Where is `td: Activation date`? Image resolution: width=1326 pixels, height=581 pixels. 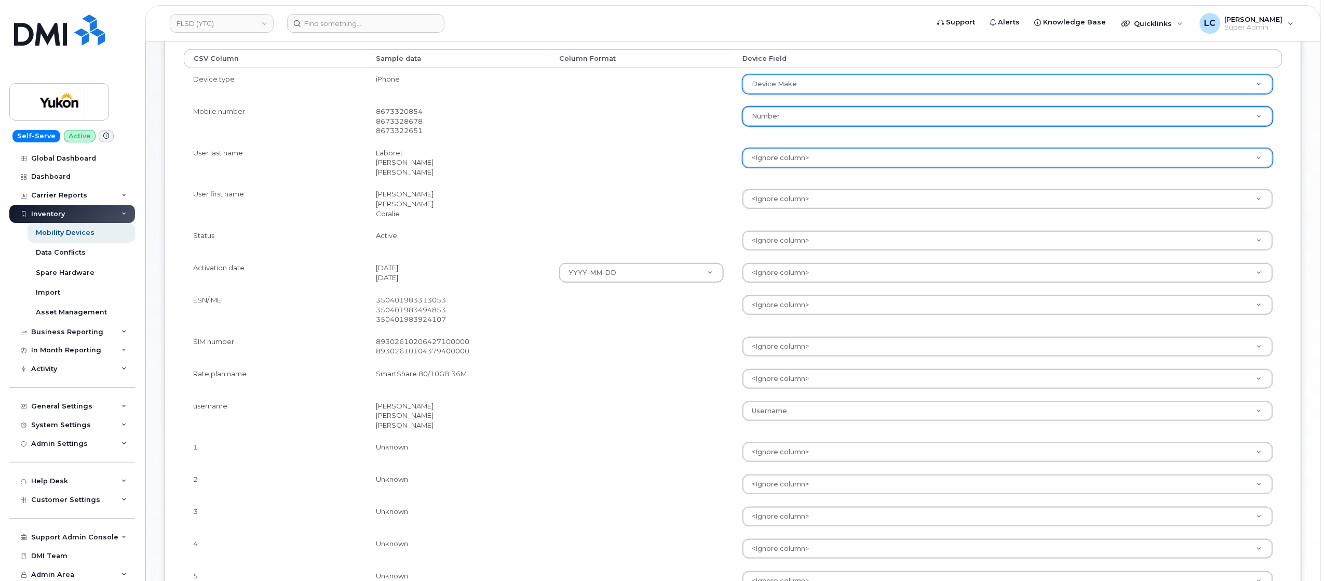
td: Activation date is located at coordinates (275, 273).